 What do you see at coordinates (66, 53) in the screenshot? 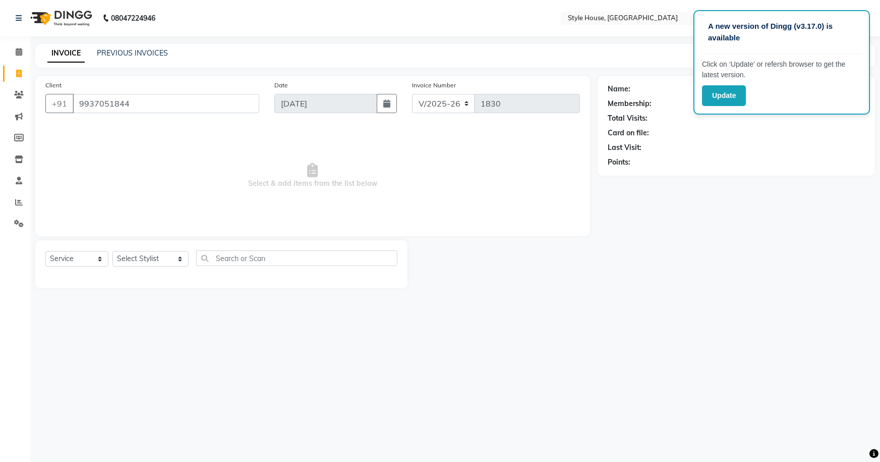
I see `a: INVOICE` at bounding box center [66, 53].